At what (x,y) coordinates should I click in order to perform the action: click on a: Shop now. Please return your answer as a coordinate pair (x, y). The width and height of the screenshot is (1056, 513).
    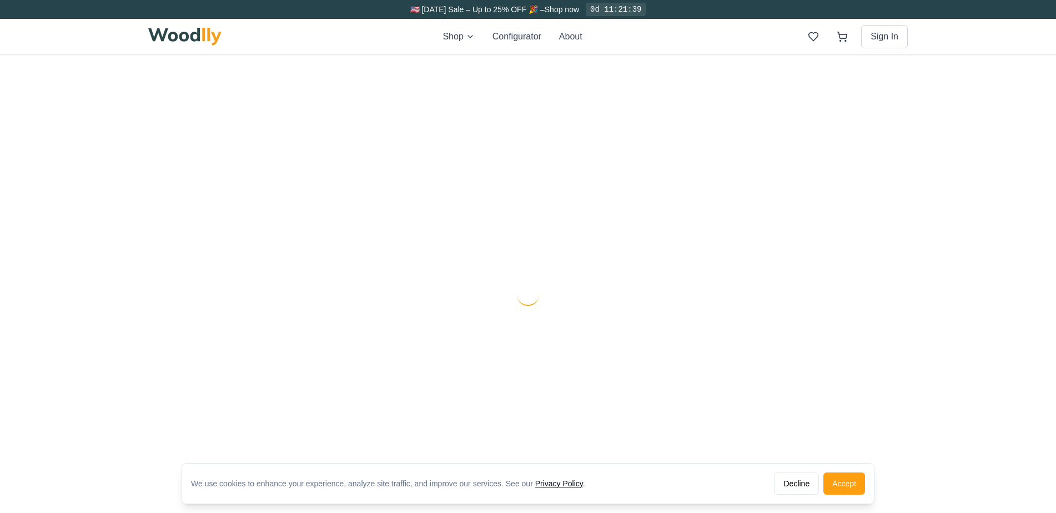
    Looking at the image, I should click on (562, 9).